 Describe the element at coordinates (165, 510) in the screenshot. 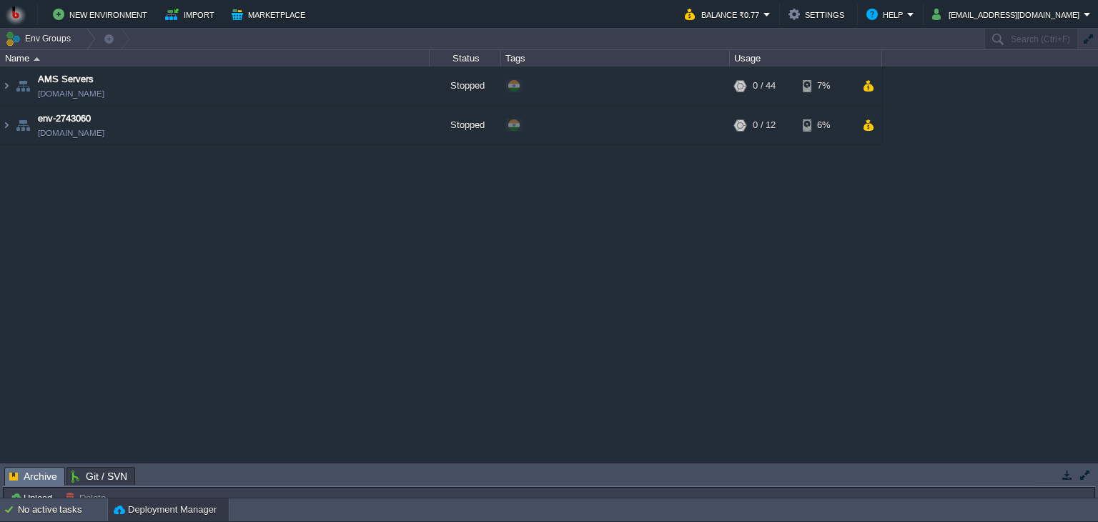

I see `button: Deployment Manager` at that location.